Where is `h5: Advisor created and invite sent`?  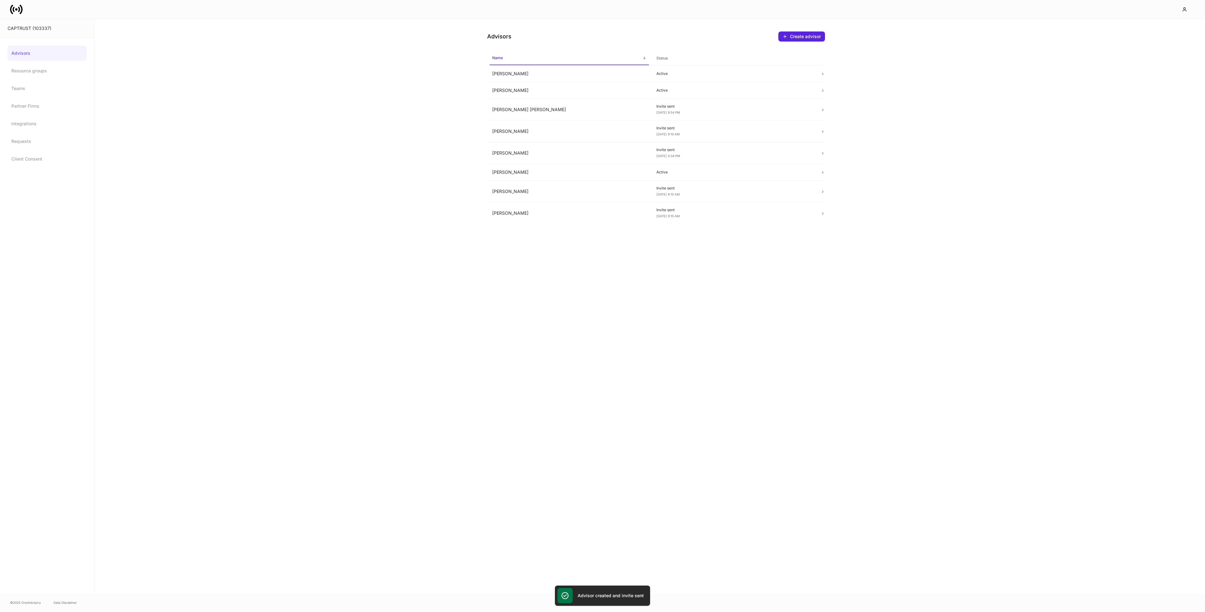
h5: Advisor created and invite sent is located at coordinates (611, 596).